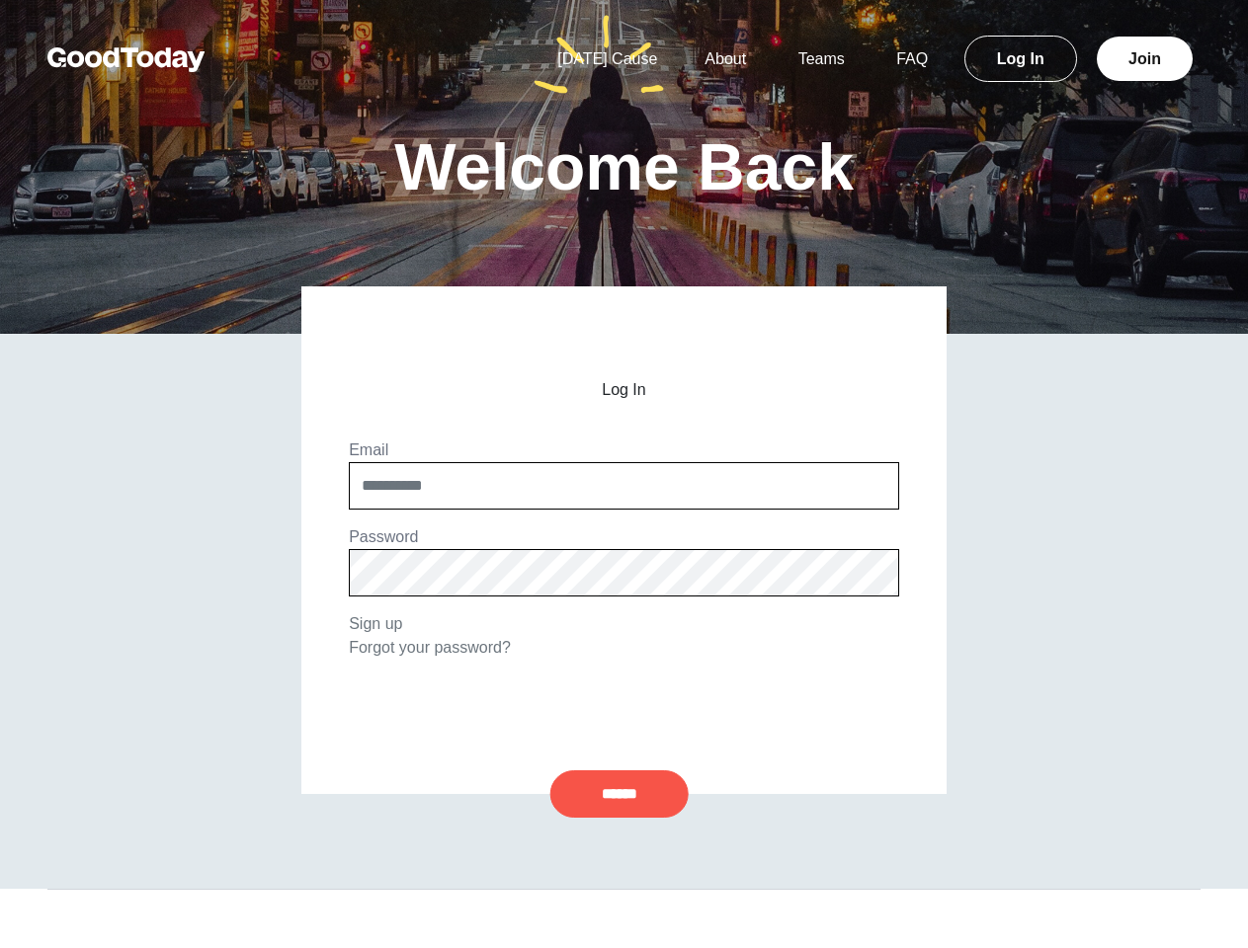 Image resolution: width=1248 pixels, height=948 pixels. Describe the element at coordinates (383, 536) in the screenshot. I see `label: Password` at that location.